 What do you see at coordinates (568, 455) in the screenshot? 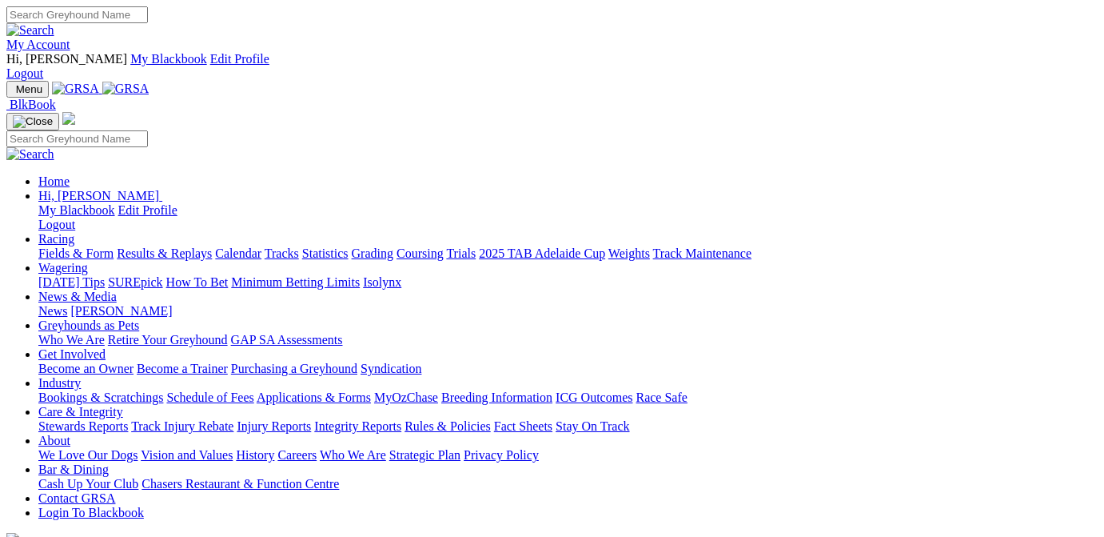
I see `div: About` at bounding box center [568, 455].